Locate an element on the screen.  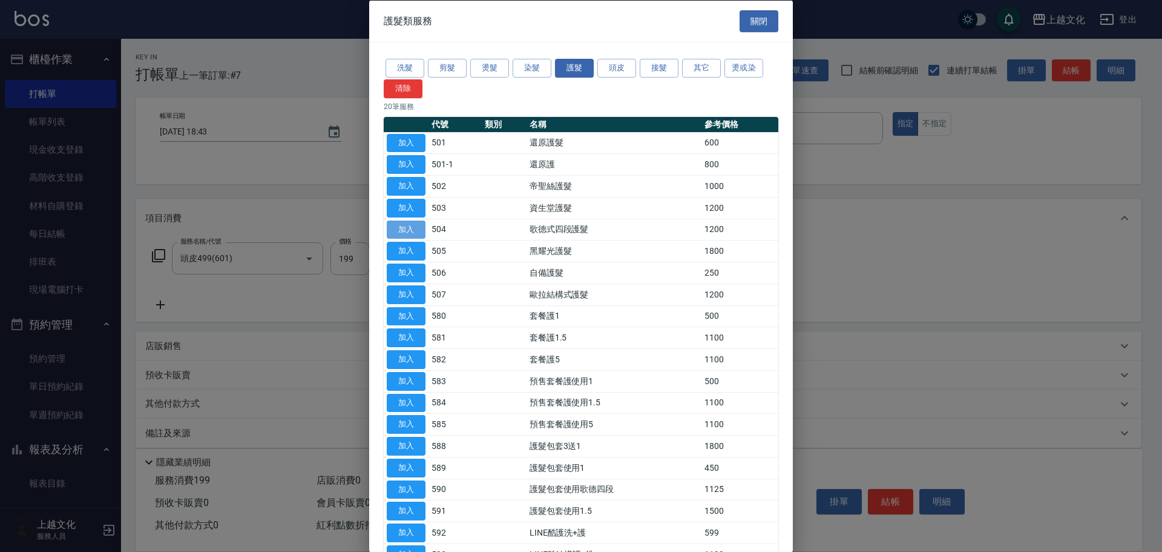
td: 800 is located at coordinates (740, 164).